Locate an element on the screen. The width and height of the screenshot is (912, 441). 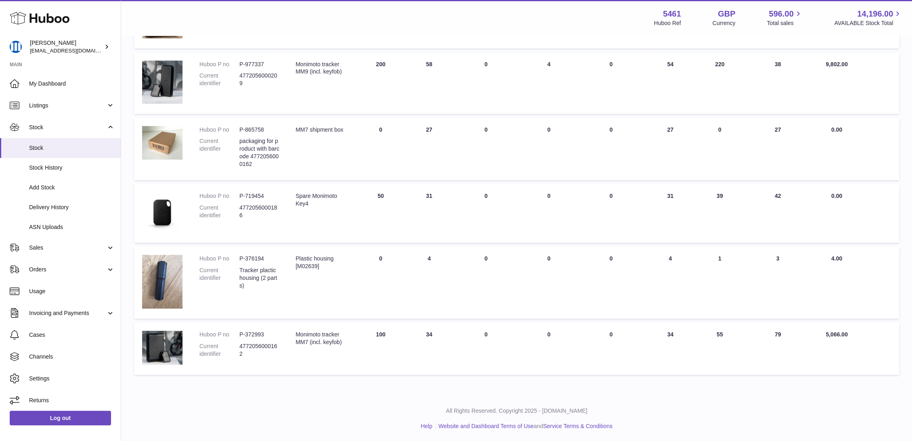
div: MM7 shipment box is located at coordinates (322, 130).